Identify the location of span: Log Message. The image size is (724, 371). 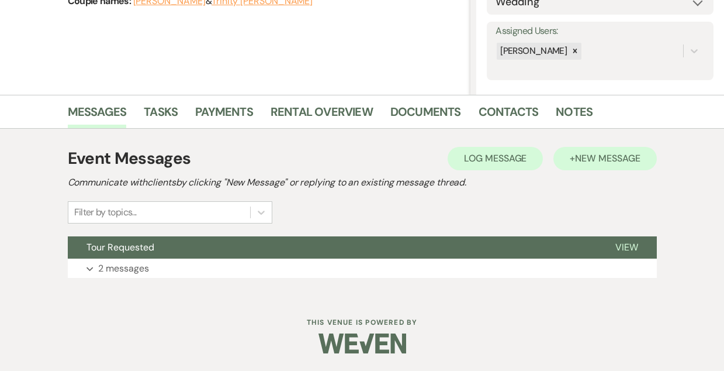
(495, 158).